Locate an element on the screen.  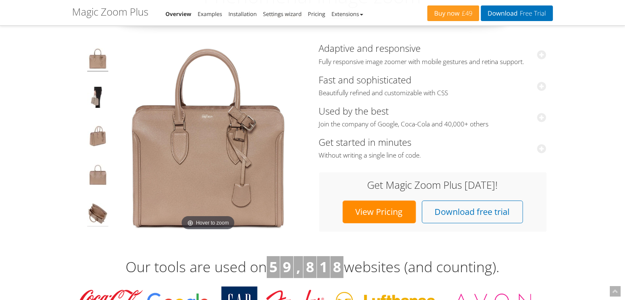
h1: Magic Zoom Plus is located at coordinates (110, 12).